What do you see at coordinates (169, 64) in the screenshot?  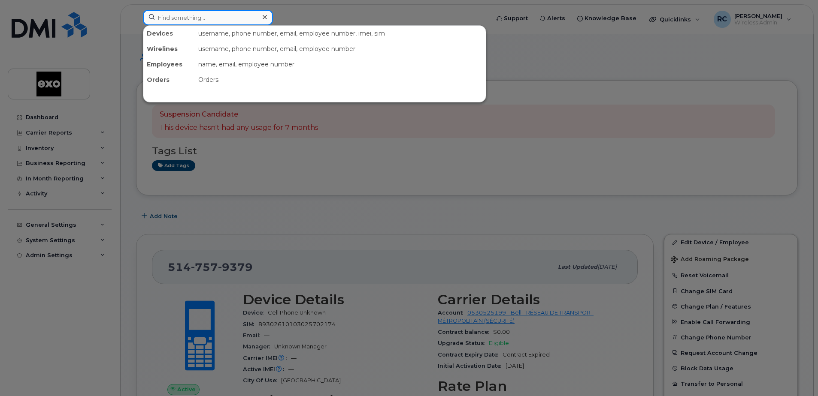 I see `div: Employees` at bounding box center [169, 64].